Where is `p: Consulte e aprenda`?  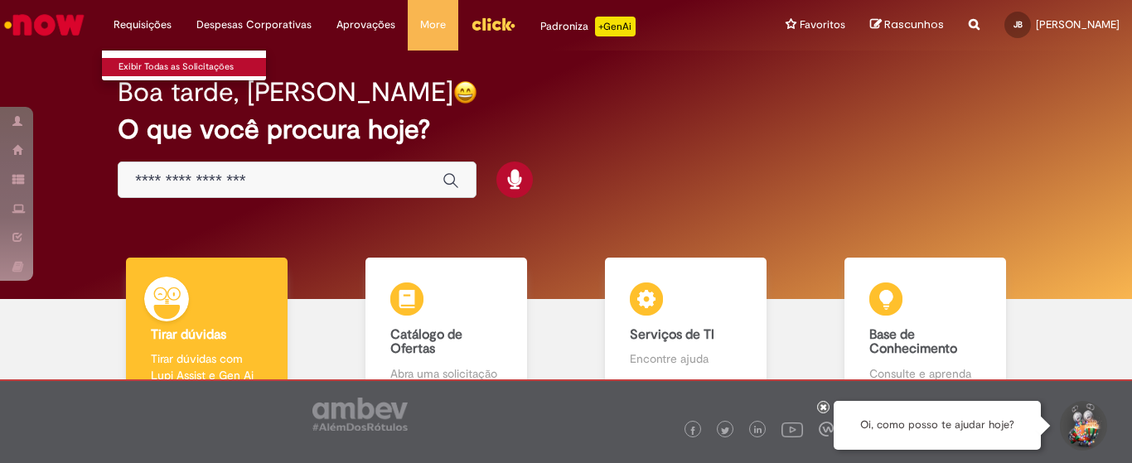
p: Consulte e aprenda is located at coordinates (925, 374).